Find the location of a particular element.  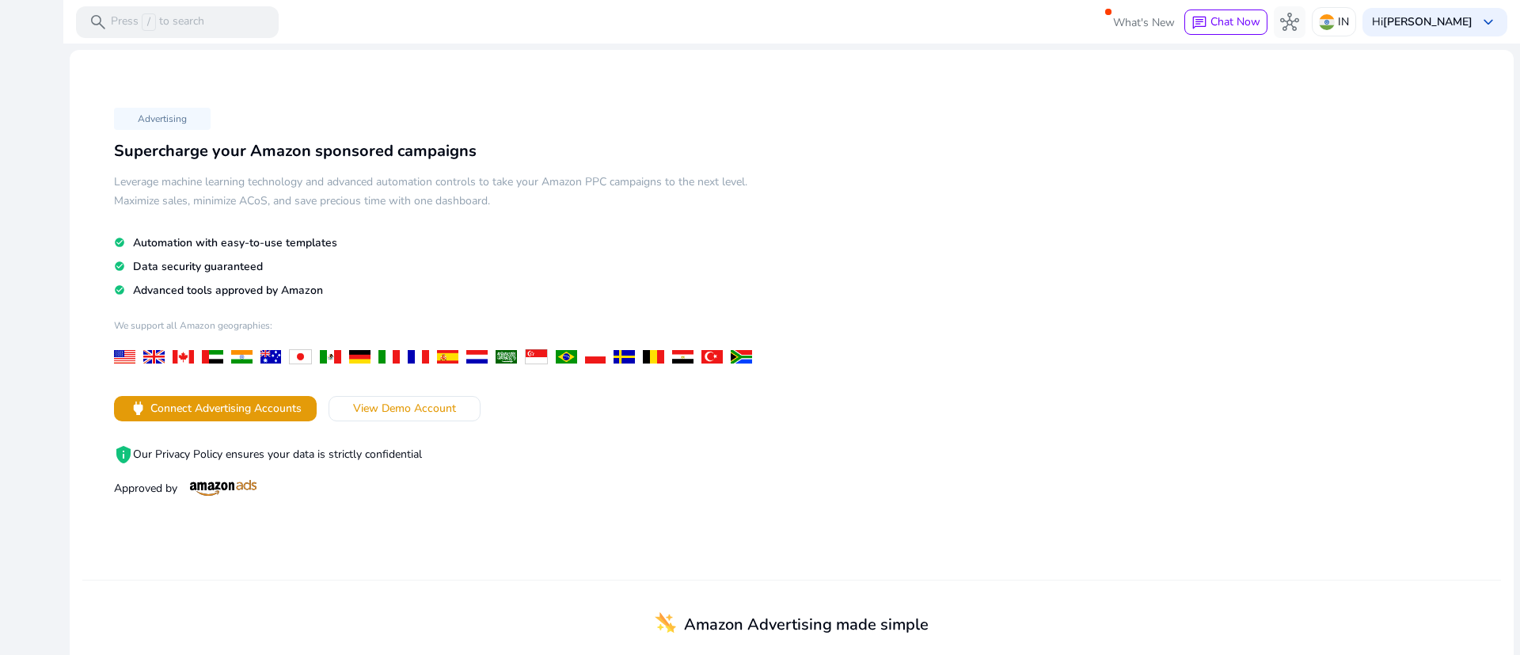

p: IN is located at coordinates (1343, 21).